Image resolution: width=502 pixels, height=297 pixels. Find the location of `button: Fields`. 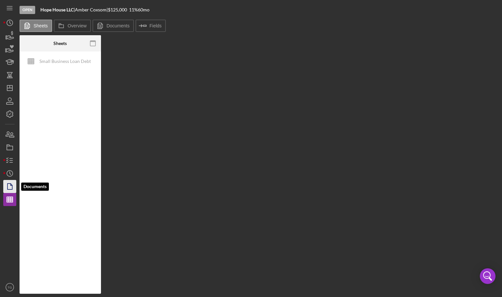

button: Fields is located at coordinates (150, 26).